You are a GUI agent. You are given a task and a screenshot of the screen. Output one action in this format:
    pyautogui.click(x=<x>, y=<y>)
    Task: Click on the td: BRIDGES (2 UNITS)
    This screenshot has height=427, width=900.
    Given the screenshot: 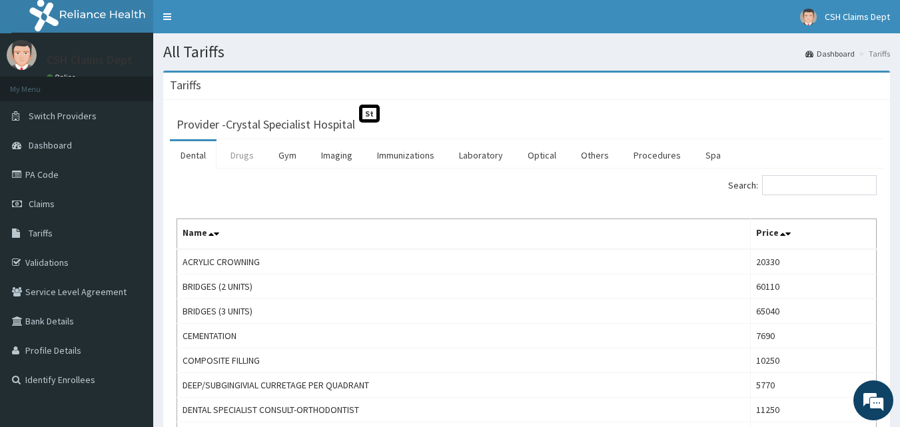 What is the action you would take?
    pyautogui.click(x=464, y=286)
    